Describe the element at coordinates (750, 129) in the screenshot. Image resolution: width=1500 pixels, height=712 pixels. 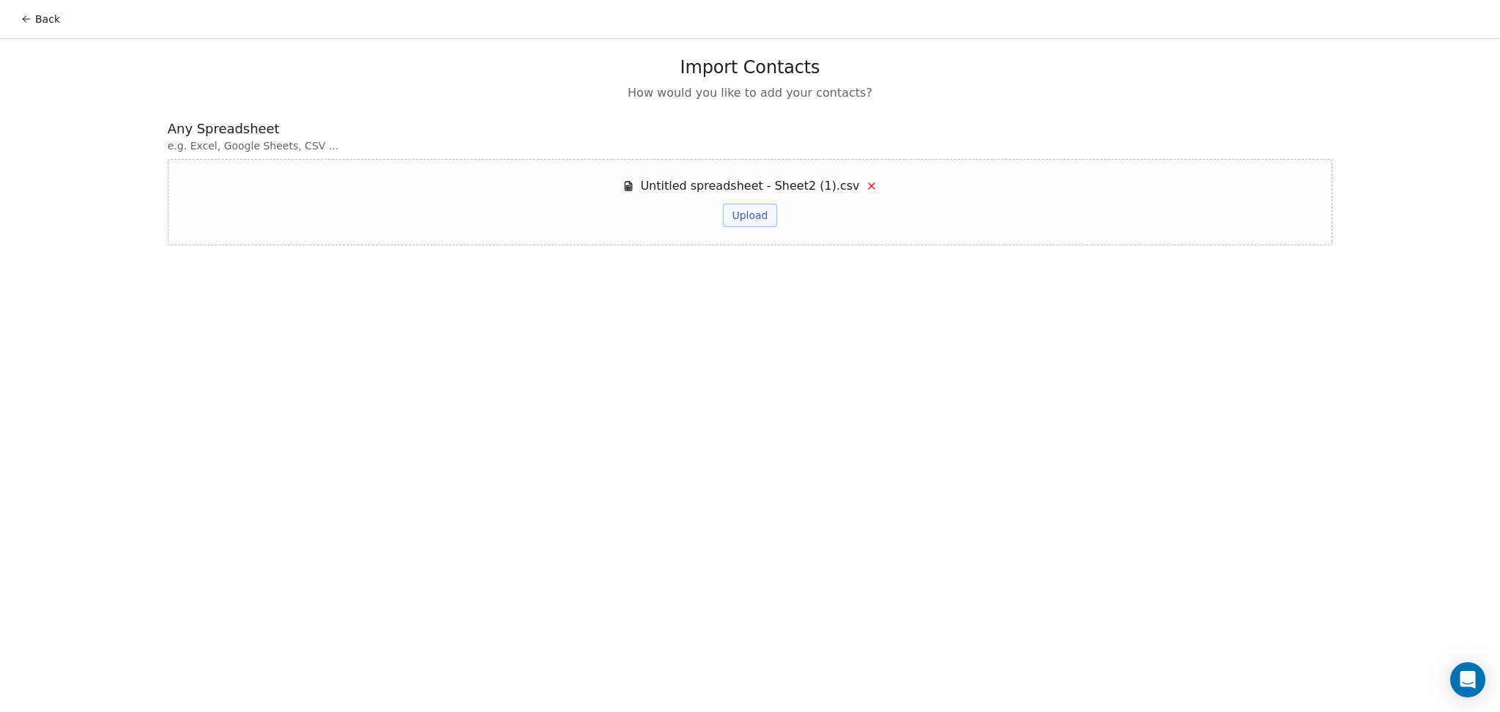
I see `span: Any Spreadsheet` at that location.